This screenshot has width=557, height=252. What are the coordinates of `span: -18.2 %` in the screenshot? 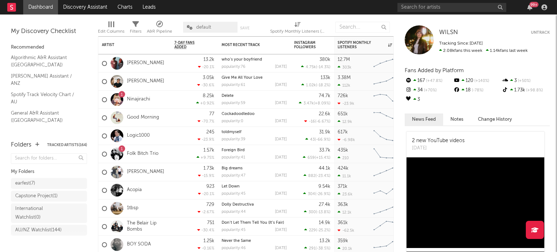 It's located at (323, 85).